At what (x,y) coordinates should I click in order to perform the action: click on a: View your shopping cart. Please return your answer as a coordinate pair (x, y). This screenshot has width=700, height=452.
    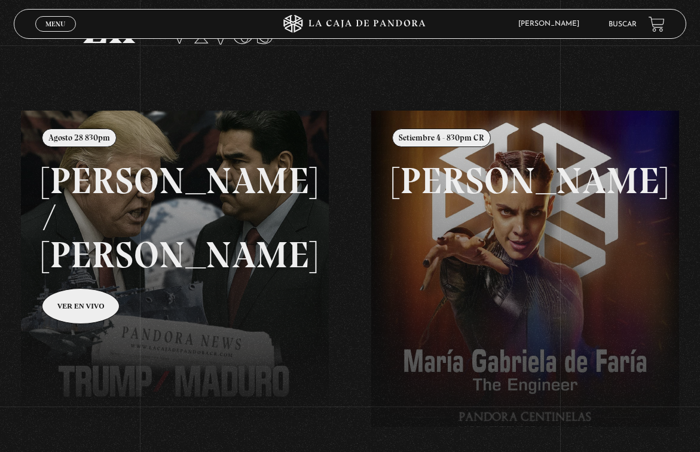
    Looking at the image, I should click on (656, 24).